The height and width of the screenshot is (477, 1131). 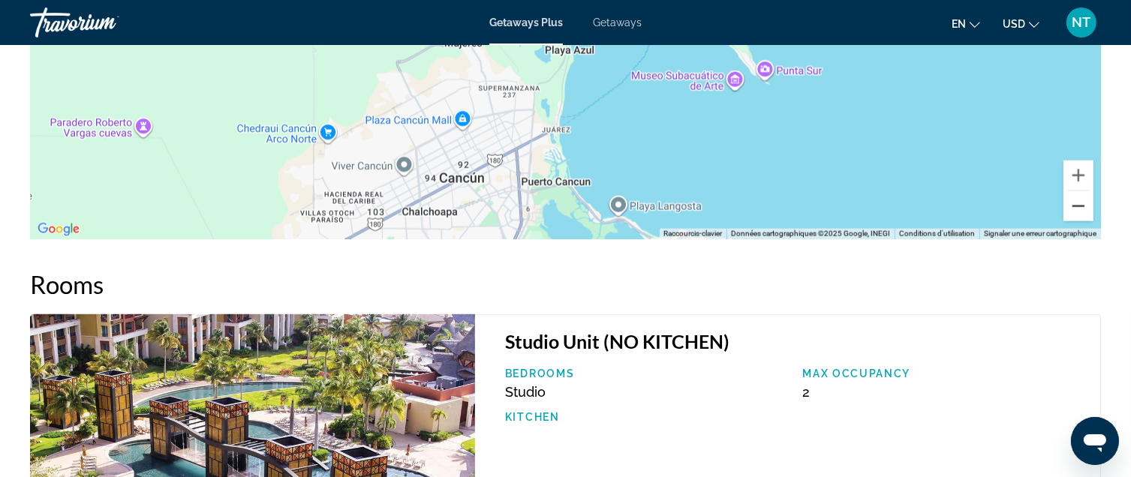 What do you see at coordinates (810, 233) in the screenshot?
I see `span: Données cartographiques ©2025 Google, INEGI` at bounding box center [810, 233].